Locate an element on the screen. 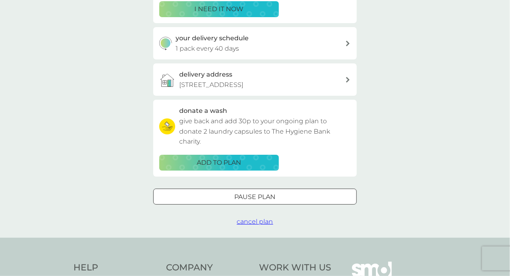  span: cancel plan is located at coordinates (255, 221).